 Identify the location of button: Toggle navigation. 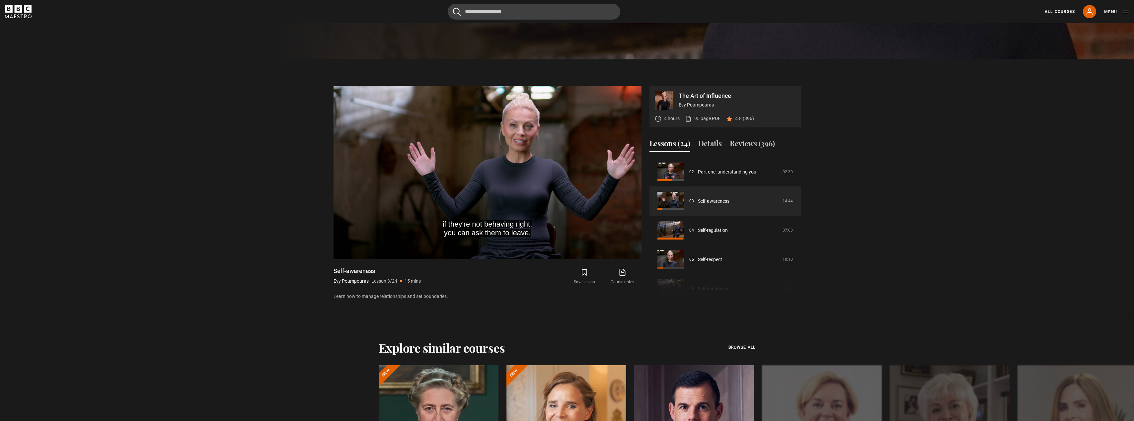
(1117, 12).